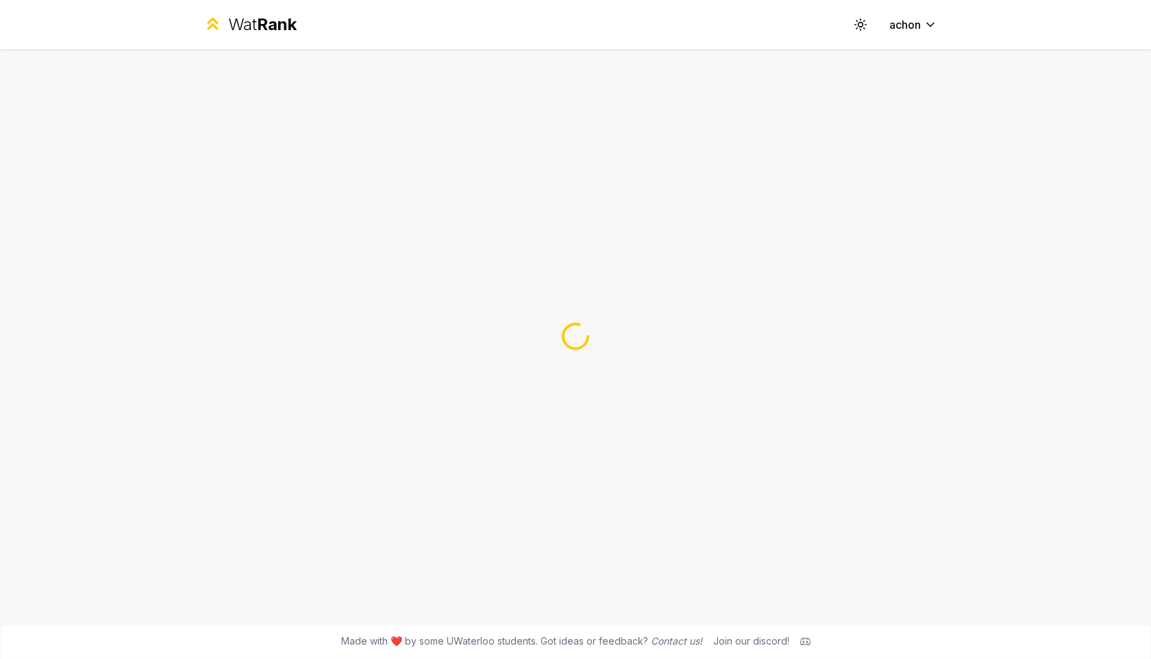  I want to click on span: Made with ❤️ by some UWaterloo students. Got ideas or feedback?, so click(521, 641).